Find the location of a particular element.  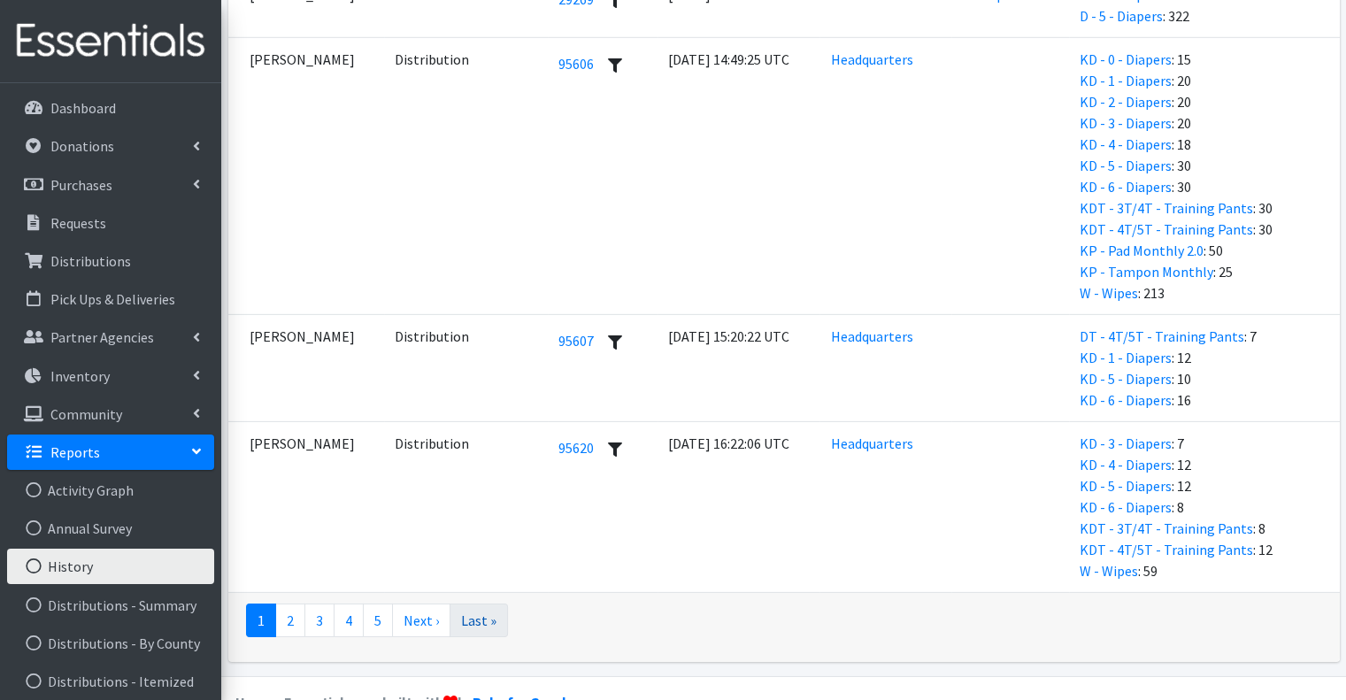

td: : 7 : 12 : 12 : 8 : 8 : 12 : 59 is located at coordinates (1204, 507).